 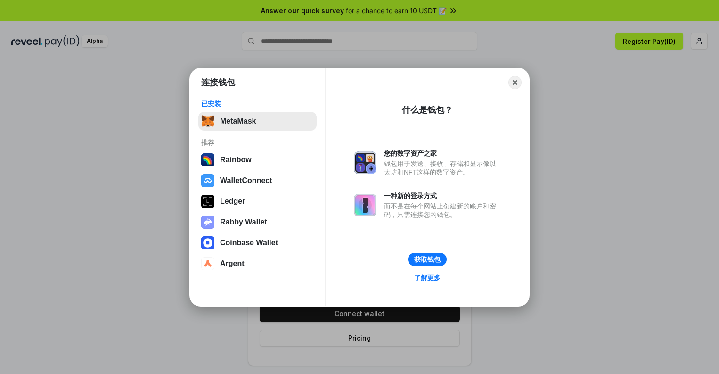 I want to click on button: Close, so click(x=515, y=82).